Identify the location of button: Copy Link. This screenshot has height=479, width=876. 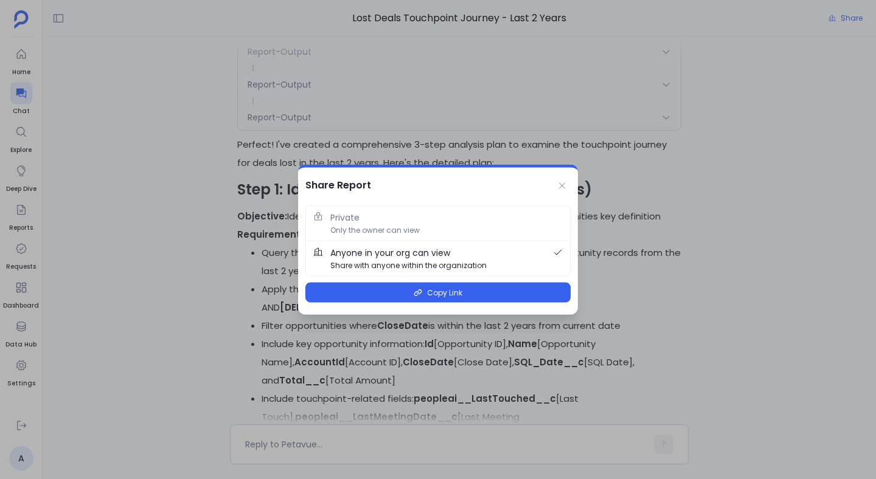
(438, 293).